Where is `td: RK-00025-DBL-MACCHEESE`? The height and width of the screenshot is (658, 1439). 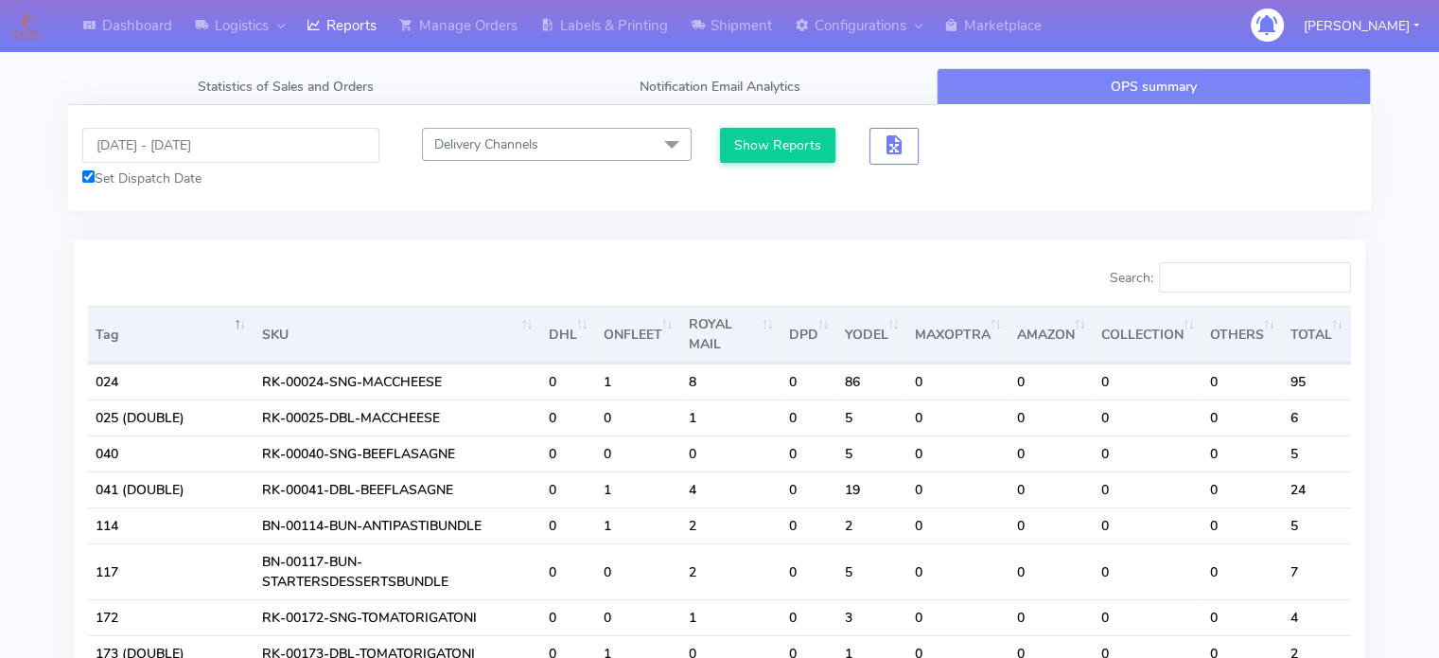
td: RK-00025-DBL-MACCHEESE is located at coordinates (396, 417).